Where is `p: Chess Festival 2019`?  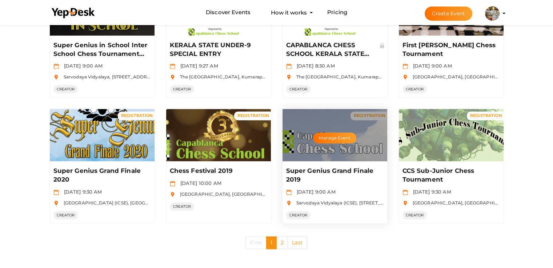 p: Chess Festival 2019 is located at coordinates (217, 171).